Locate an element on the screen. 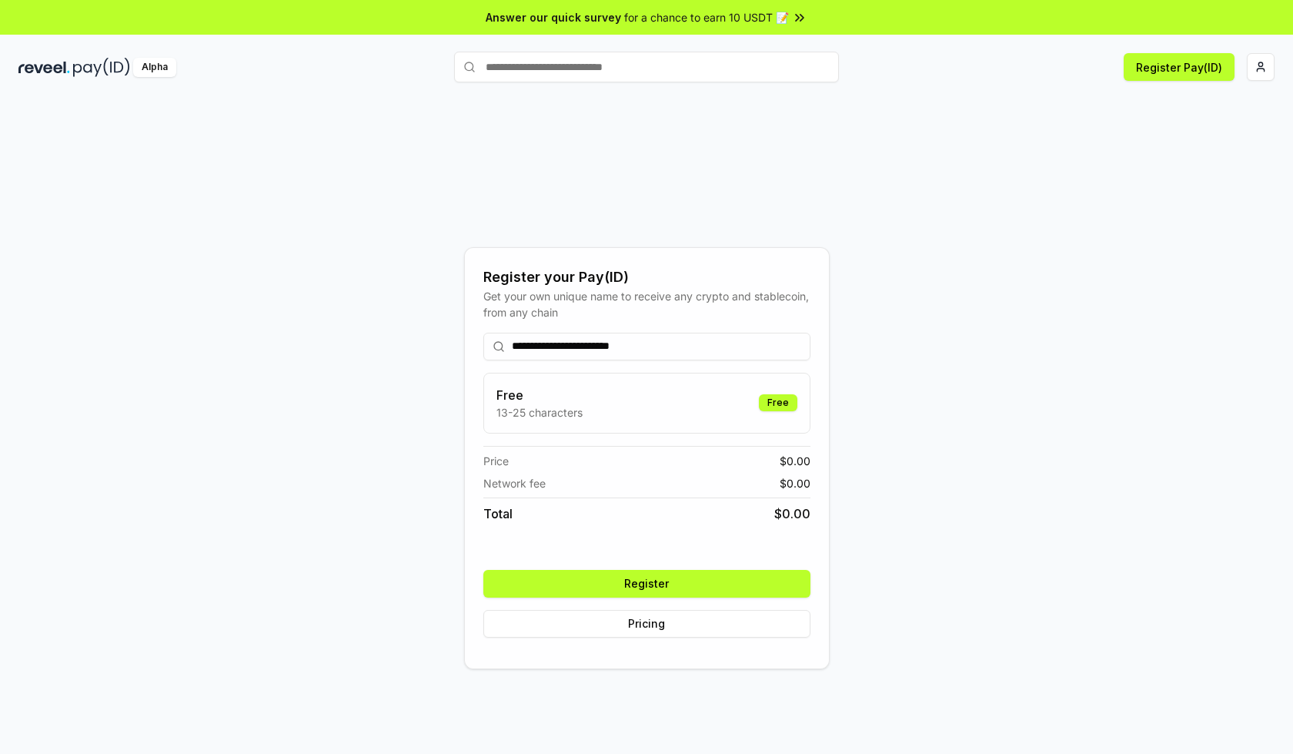  span: Price is located at coordinates (496, 460).